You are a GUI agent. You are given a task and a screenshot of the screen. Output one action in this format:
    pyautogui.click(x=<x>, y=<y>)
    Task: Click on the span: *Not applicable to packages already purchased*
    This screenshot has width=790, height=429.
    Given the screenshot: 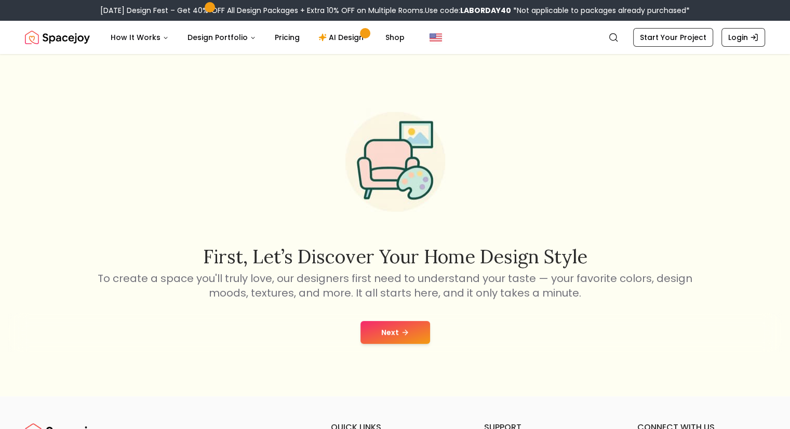 What is the action you would take?
    pyautogui.click(x=601, y=10)
    